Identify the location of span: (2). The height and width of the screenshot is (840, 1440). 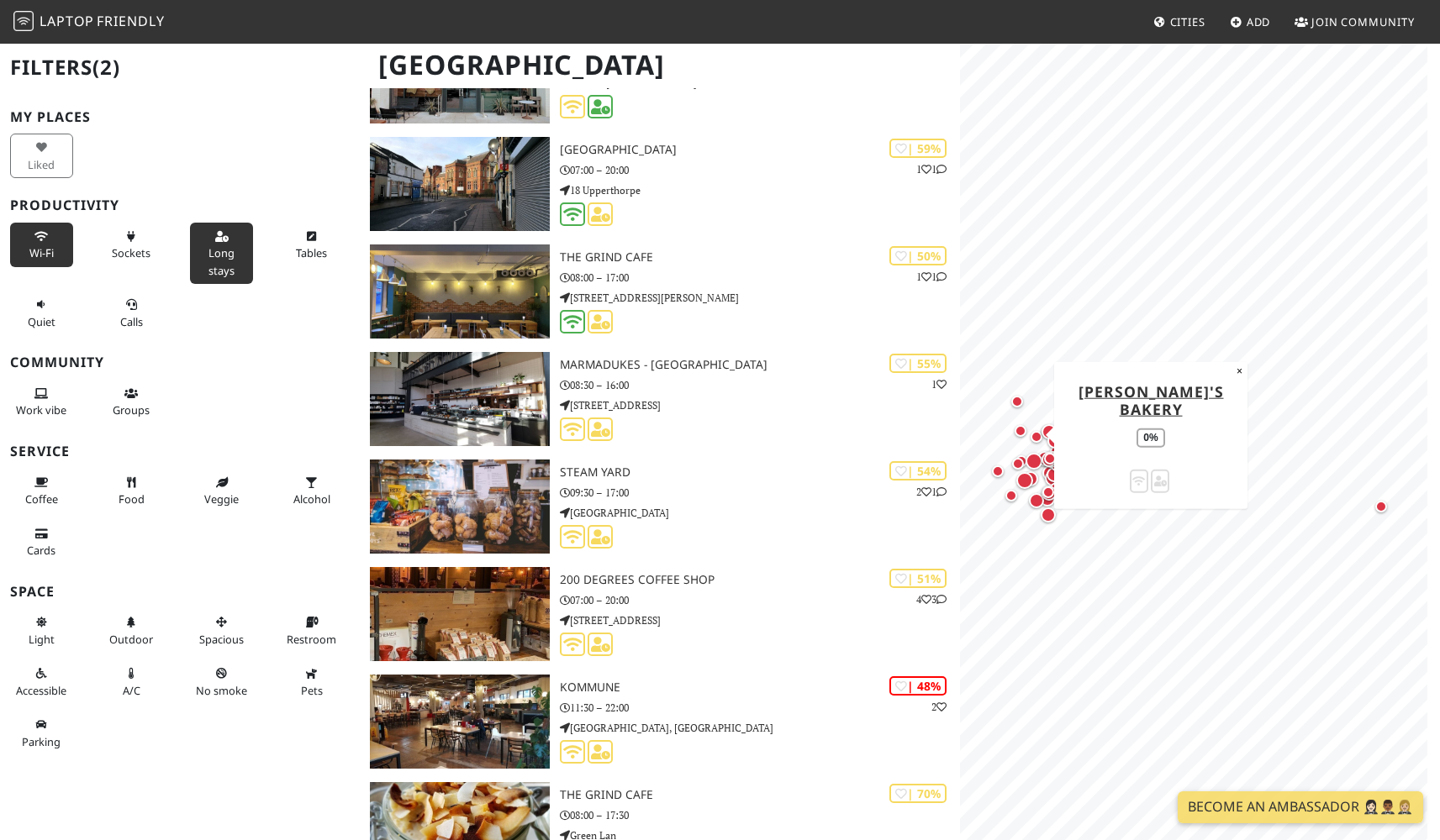
(106, 67).